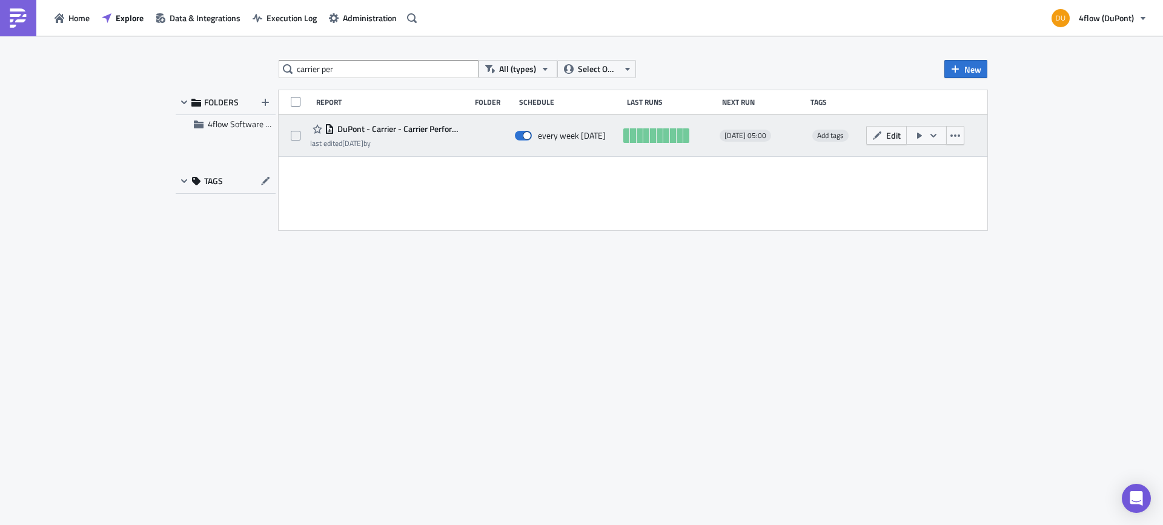 This screenshot has height=525, width=1163. Describe the element at coordinates (1060, 18) in the screenshot. I see `img: Avatar` at that location.